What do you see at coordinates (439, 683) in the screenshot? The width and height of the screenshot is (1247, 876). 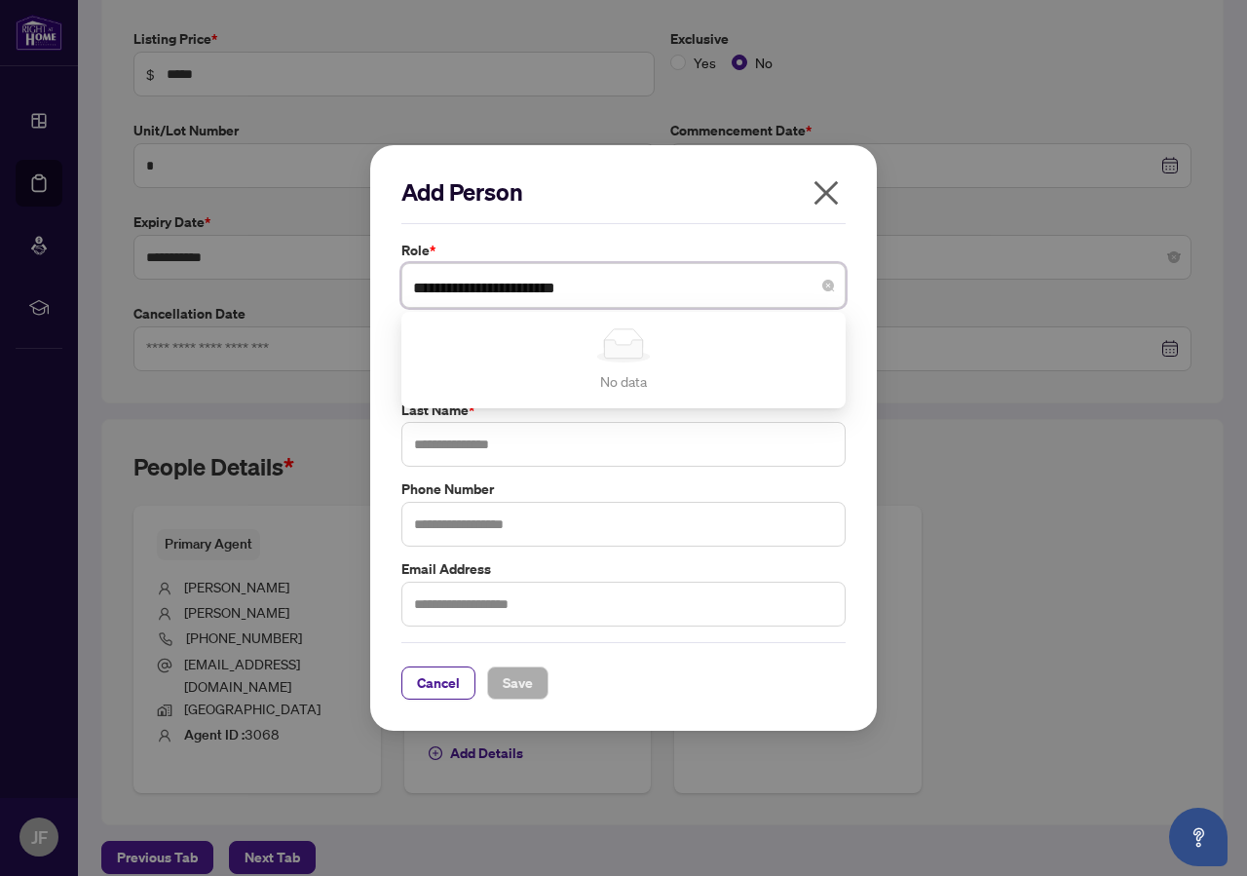 I see `span: Cancel` at bounding box center [439, 683].